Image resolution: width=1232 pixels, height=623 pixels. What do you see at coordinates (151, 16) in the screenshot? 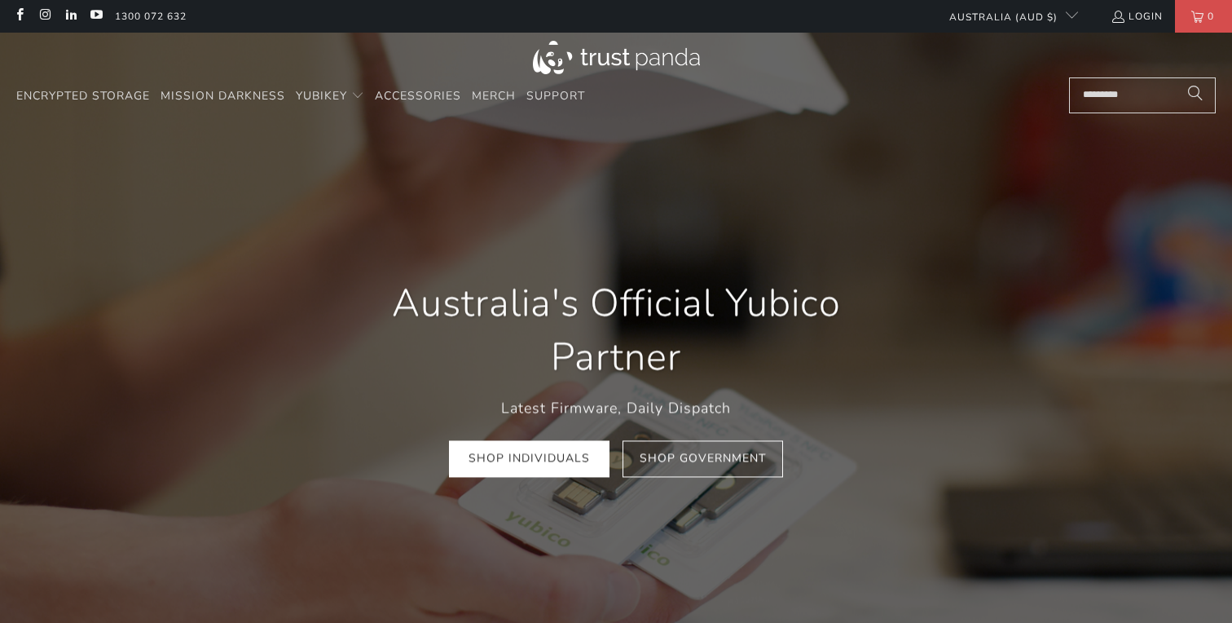
I see `a: 1300 072 632` at bounding box center [151, 16].